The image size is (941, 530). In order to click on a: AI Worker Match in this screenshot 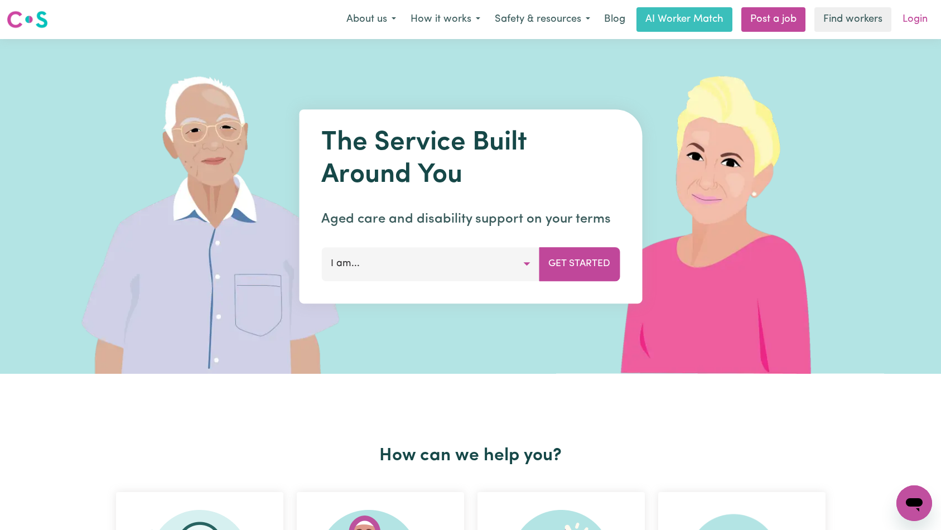, I will do `click(685, 20)`.